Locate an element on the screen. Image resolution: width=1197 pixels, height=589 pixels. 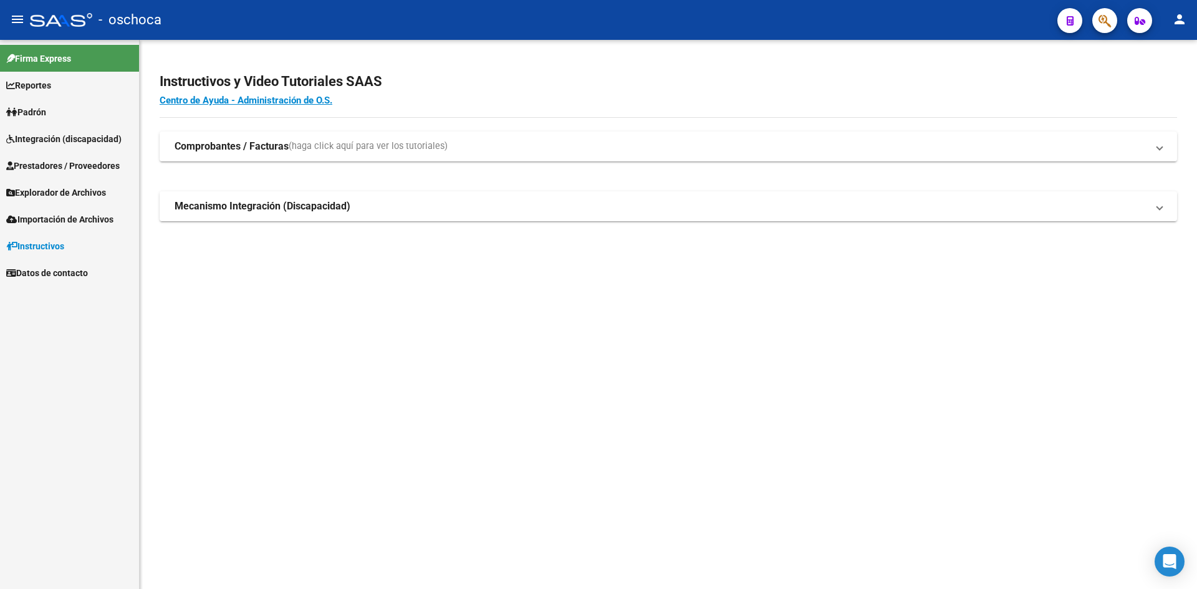
span: Importación de Archivos is located at coordinates (60, 219).